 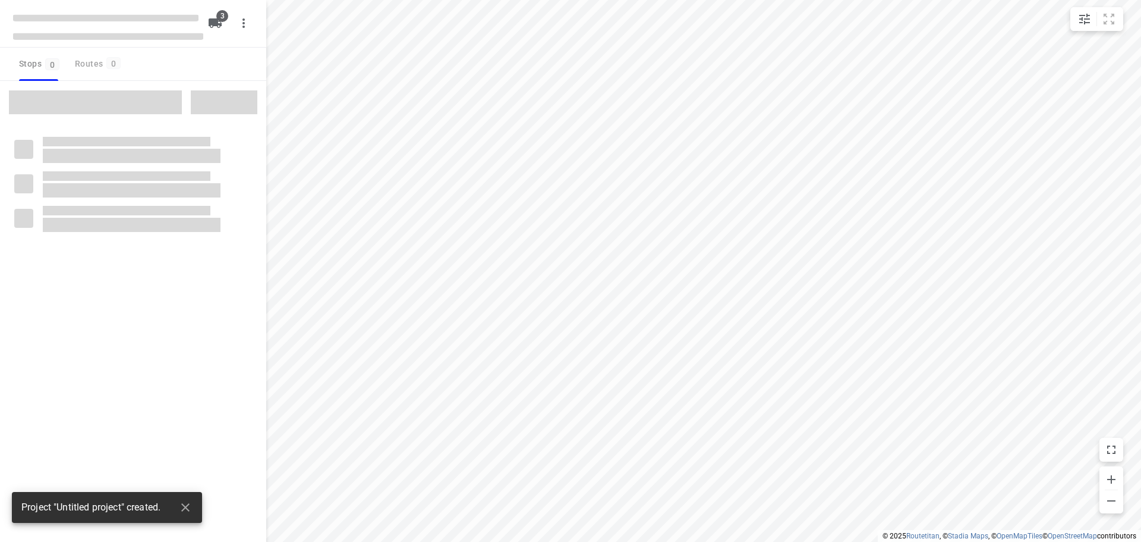 I want to click on a: Stadia Maps, so click(x=968, y=536).